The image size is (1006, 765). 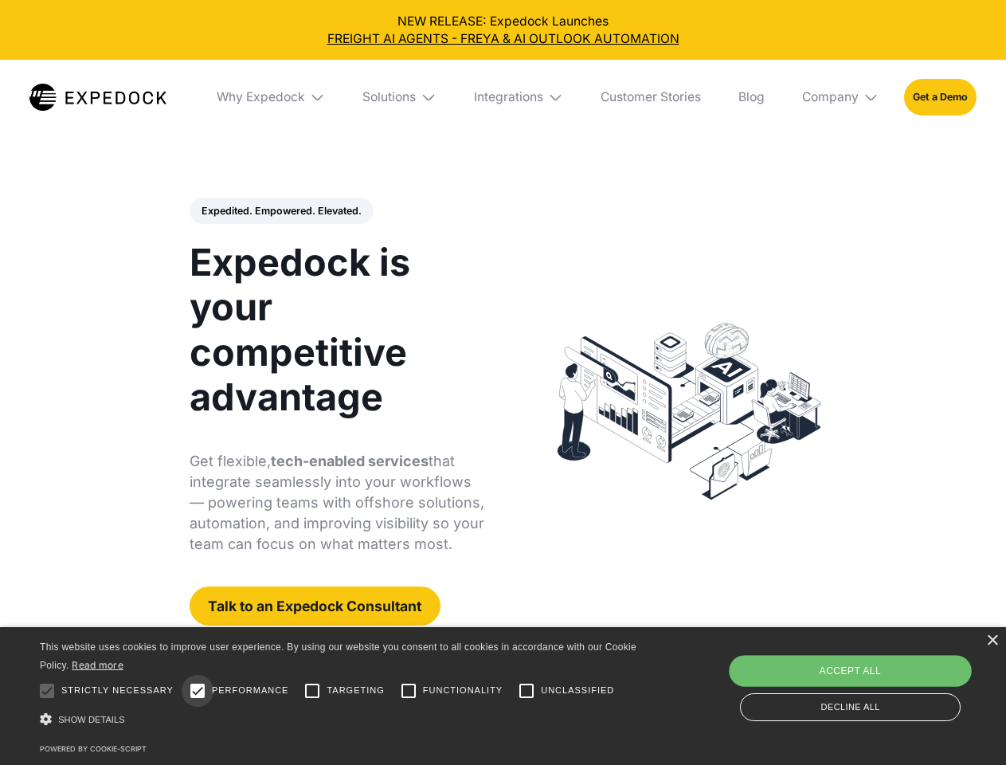 I want to click on div: NEW RELEASE: Expedock Launches, so click(x=504, y=30).